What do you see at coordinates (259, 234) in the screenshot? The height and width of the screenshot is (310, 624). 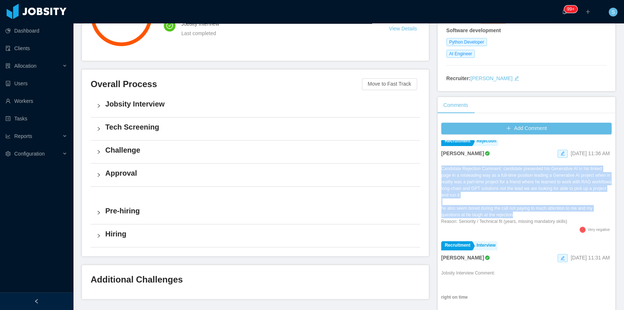 I see `h4: Hiring` at bounding box center [259, 234].